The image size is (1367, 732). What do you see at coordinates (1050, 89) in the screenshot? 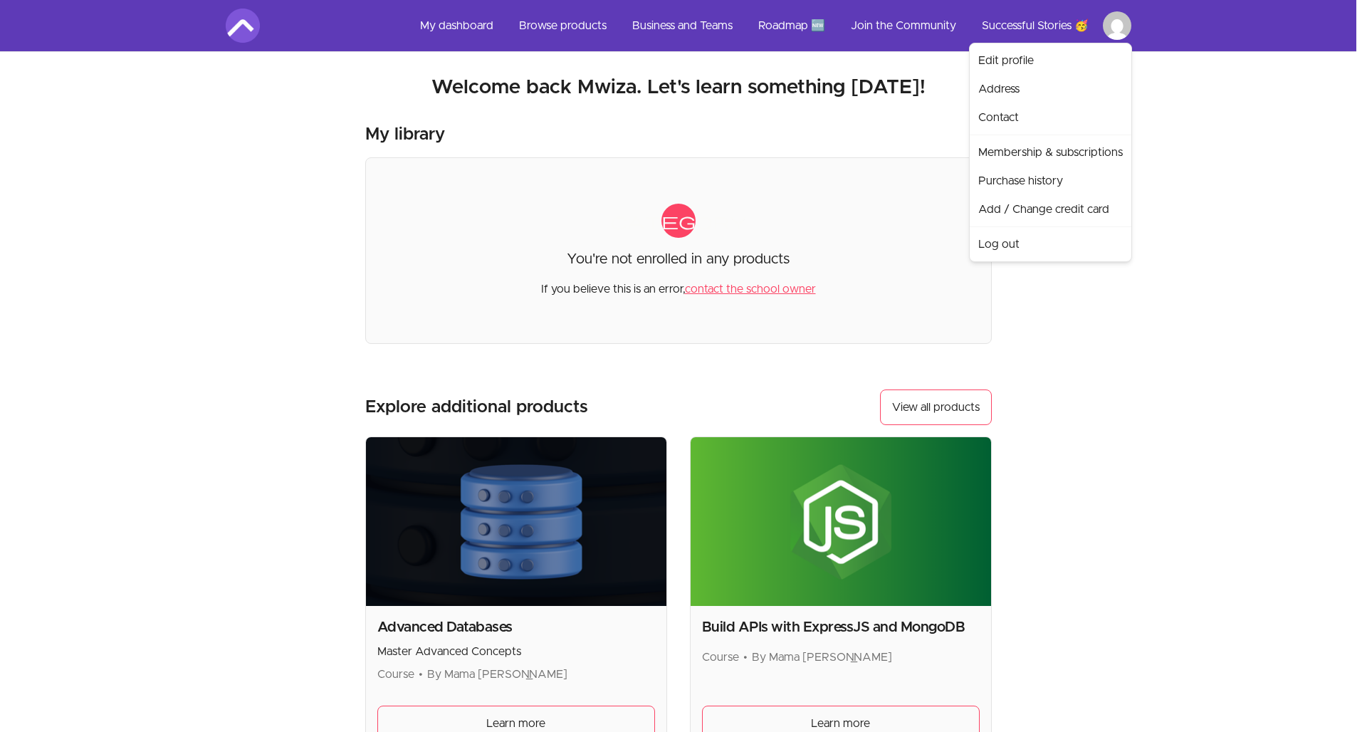
I see `a: Address` at bounding box center [1050, 89].